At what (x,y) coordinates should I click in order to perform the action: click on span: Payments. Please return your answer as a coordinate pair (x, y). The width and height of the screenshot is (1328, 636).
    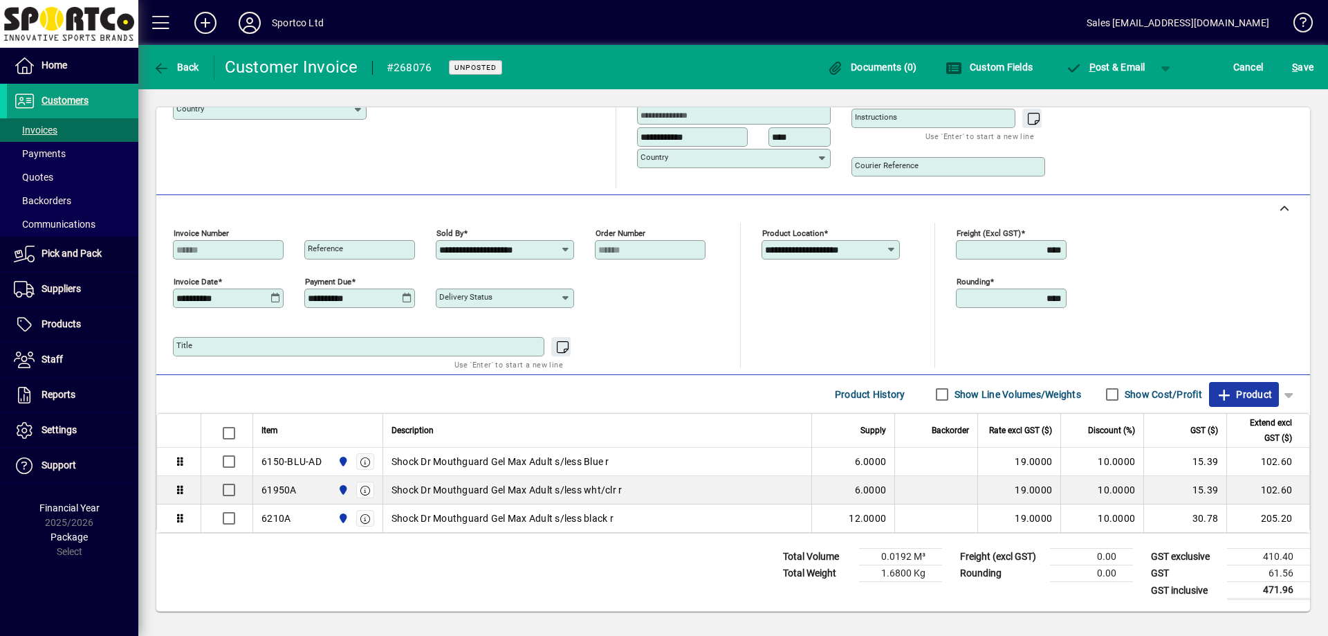
    Looking at the image, I should click on (39, 154).